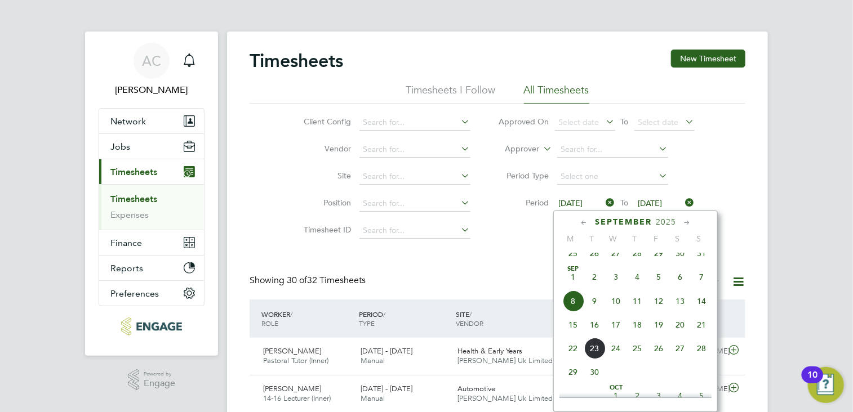 The image size is (853, 412). What do you see at coordinates (127, 268) in the screenshot?
I see `span: Reports` at bounding box center [127, 268].